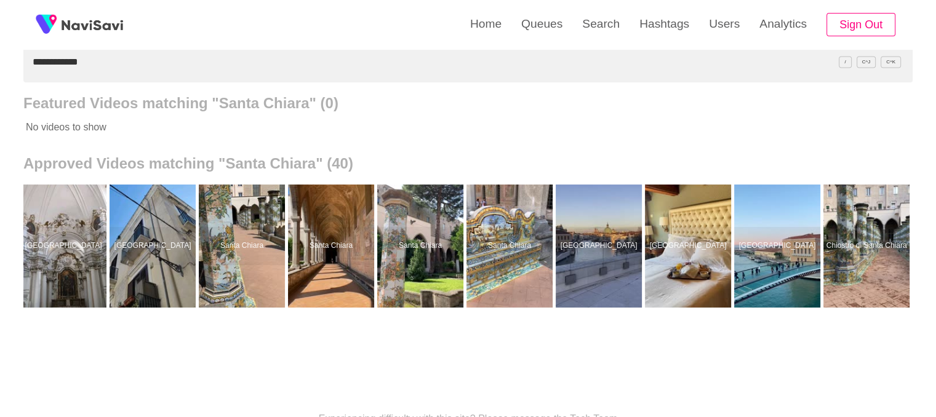 Image resolution: width=936 pixels, height=417 pixels. Describe the element at coordinates (468, 164) in the screenshot. I see `h2: Approved Videos matching "Santa Chiara" (40)` at that location.